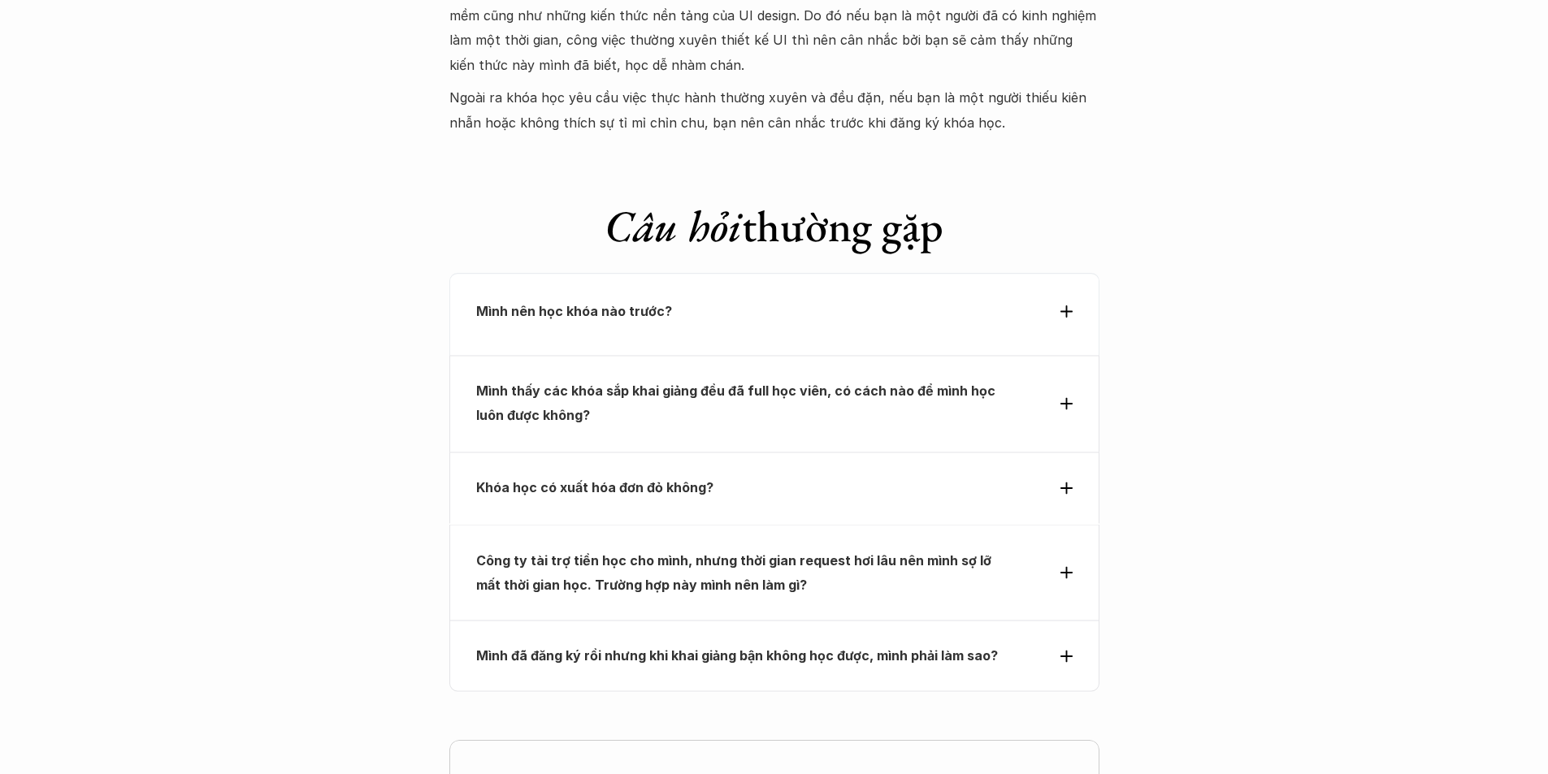  Describe the element at coordinates (774, 110) in the screenshot. I see `p: Ngoài ra khóa học yêu cầu việc thực hành thường xuyên và đều đặn, nếu bạn là một người thiếu kiên...` at that location.